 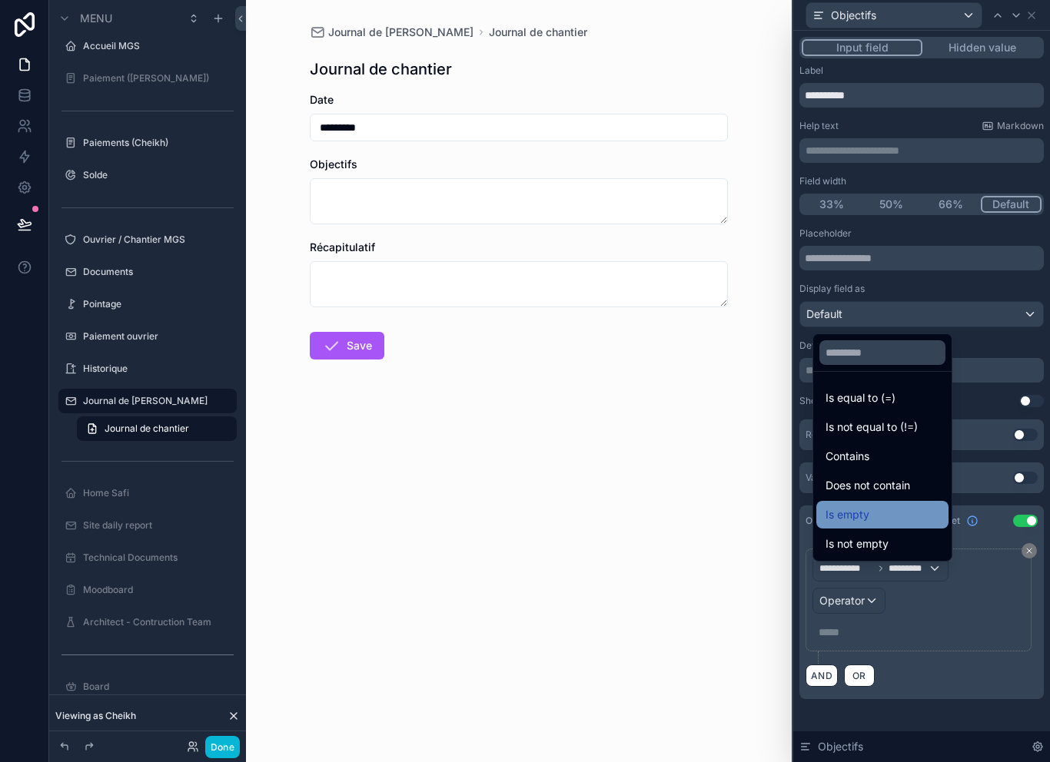 What do you see at coordinates (158, 493) in the screenshot?
I see `label: Home Safi` at bounding box center [158, 493].